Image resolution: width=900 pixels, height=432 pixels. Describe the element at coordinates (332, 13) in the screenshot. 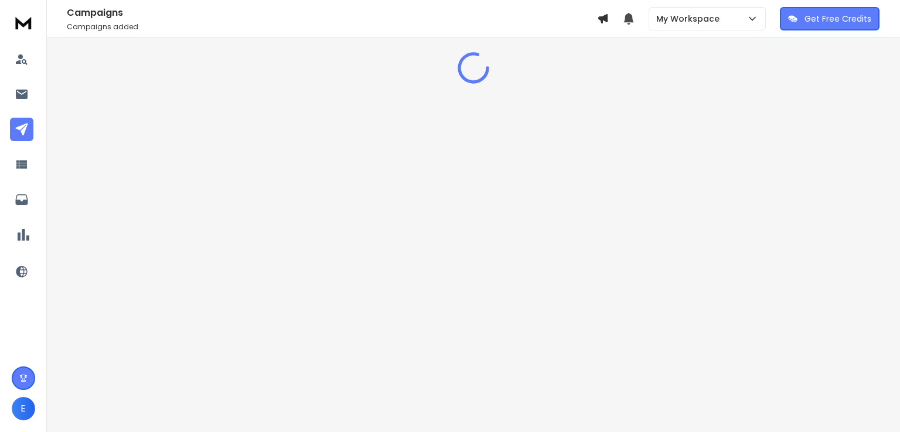

I see `h1: Campaigns` at that location.